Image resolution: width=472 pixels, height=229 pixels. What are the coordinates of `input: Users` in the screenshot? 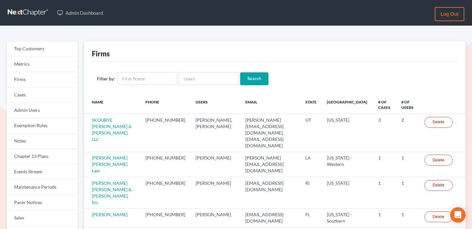 It's located at (209, 79).